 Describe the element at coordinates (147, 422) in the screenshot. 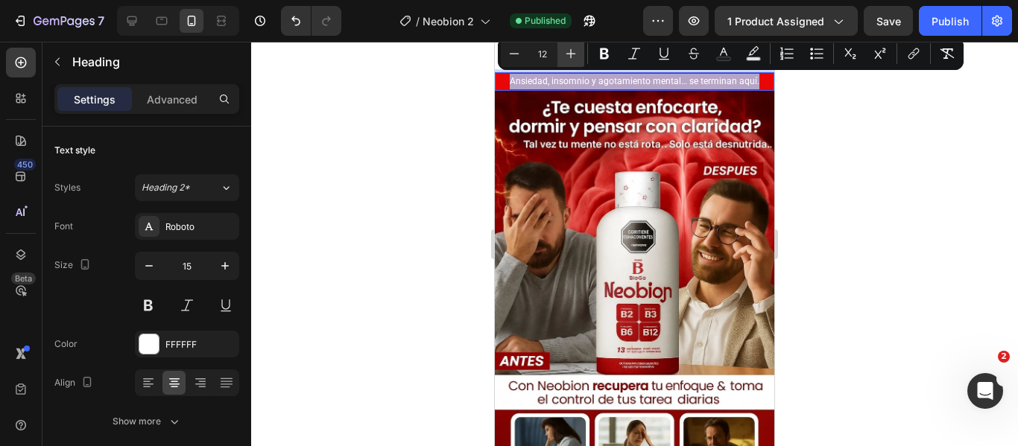

I see `button: Show more` at that location.